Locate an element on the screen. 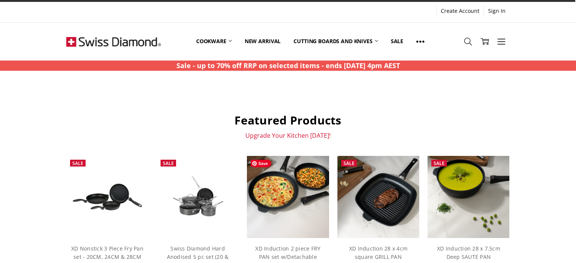 The image size is (576, 263). a: XD Induction 28 x 4cm square GRILL PAN w/Detachable Handle is located at coordinates (379, 197).